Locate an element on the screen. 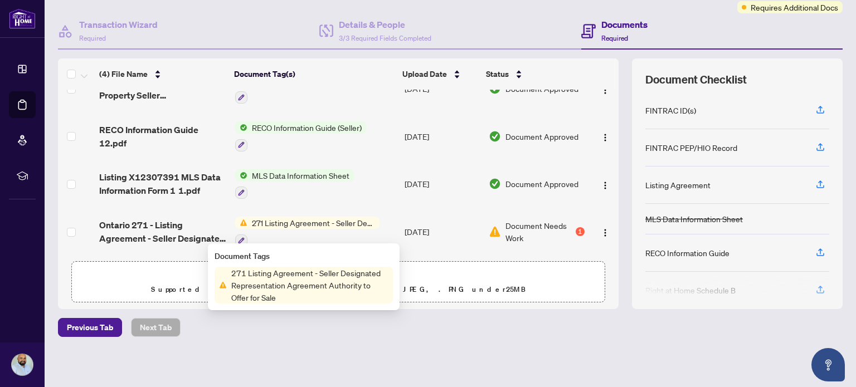  span: Previous Tab is located at coordinates (90, 328).